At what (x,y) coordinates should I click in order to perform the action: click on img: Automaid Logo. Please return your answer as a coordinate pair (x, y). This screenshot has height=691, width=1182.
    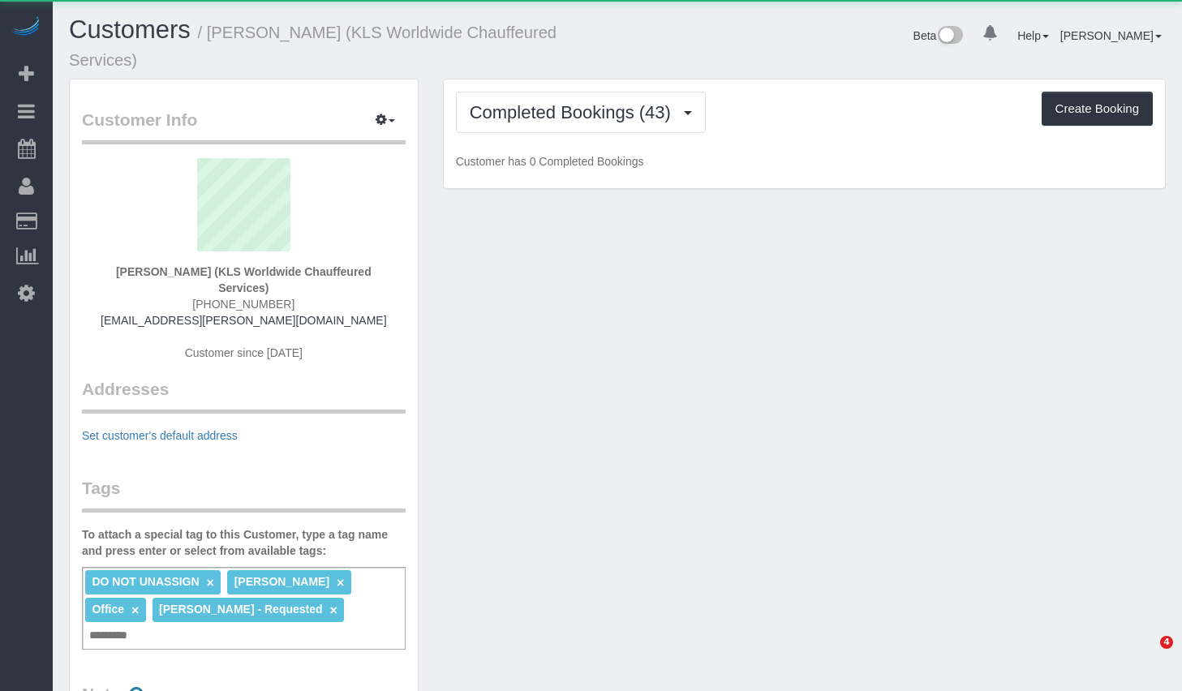
    Looking at the image, I should click on (26, 28).